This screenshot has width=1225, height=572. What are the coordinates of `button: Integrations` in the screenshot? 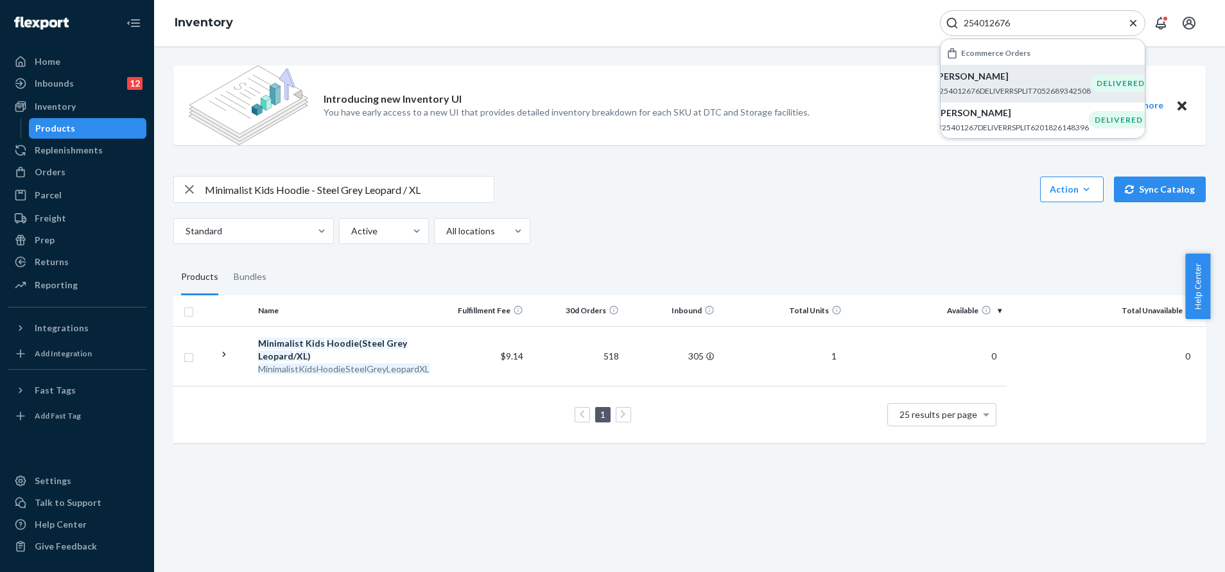 It's located at (77, 328).